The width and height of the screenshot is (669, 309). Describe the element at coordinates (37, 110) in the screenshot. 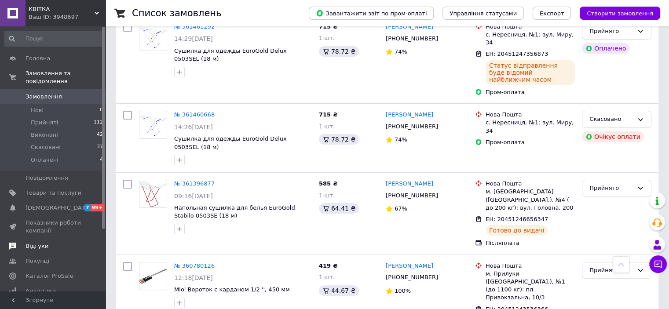

I see `span: Нові` at that location.